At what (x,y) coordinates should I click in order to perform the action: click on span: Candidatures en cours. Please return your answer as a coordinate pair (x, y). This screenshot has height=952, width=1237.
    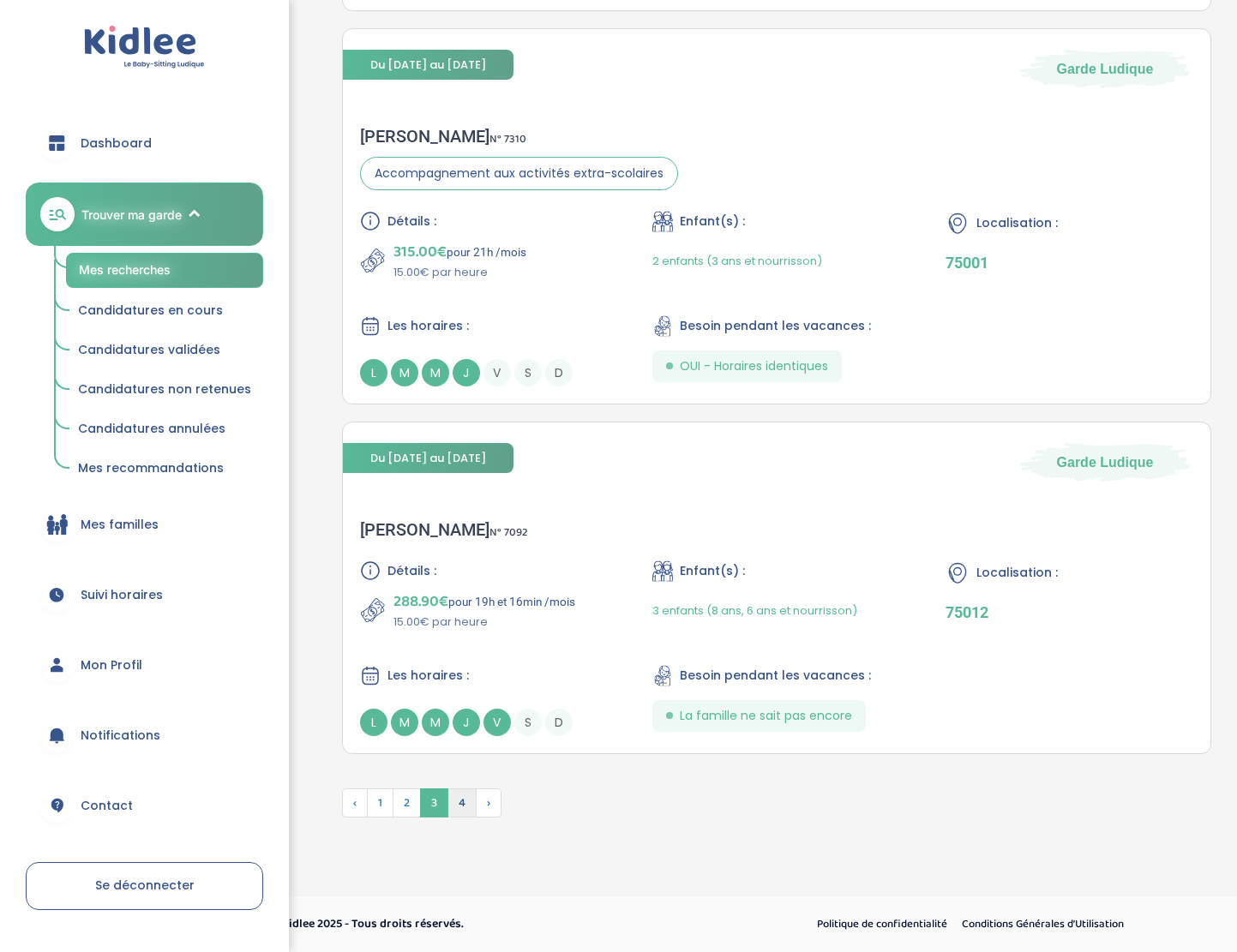
    Looking at the image, I should click on (150, 310).